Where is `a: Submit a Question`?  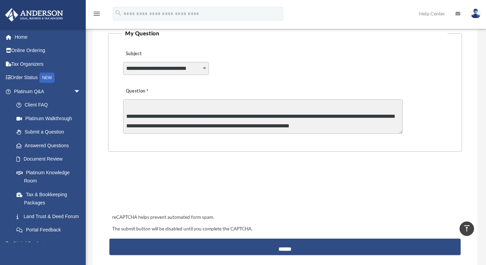
a: Submit a Question is located at coordinates (48, 132).